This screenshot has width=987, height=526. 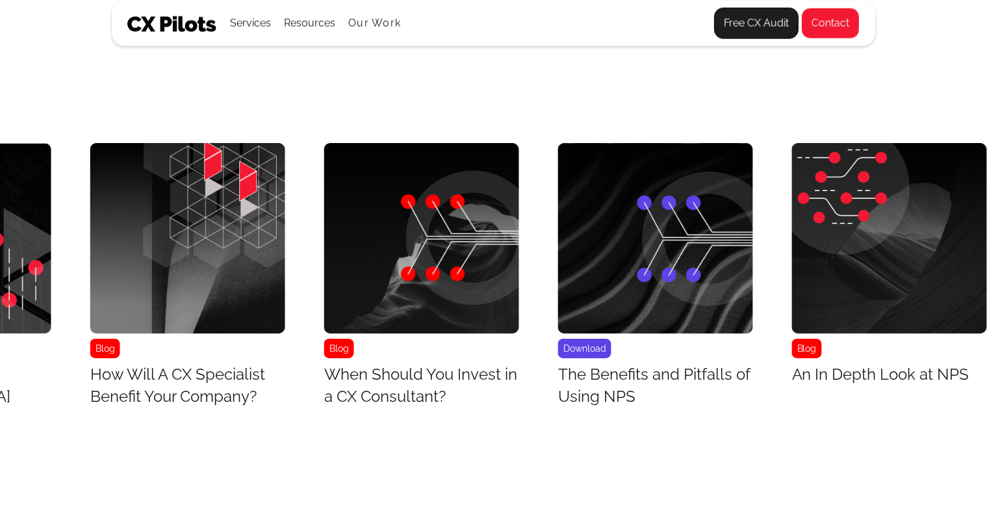 What do you see at coordinates (881, 374) in the screenshot?
I see `h3: An In Depth Look at NPS` at bounding box center [881, 374].